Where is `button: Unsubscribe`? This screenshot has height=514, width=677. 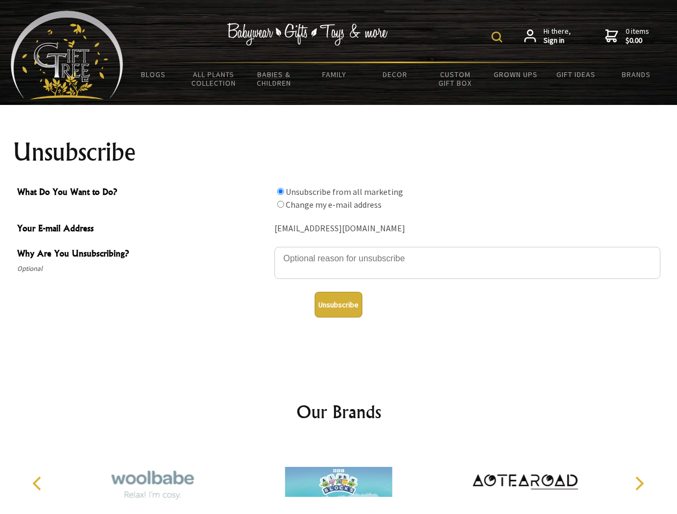 button: Unsubscribe is located at coordinates (338, 305).